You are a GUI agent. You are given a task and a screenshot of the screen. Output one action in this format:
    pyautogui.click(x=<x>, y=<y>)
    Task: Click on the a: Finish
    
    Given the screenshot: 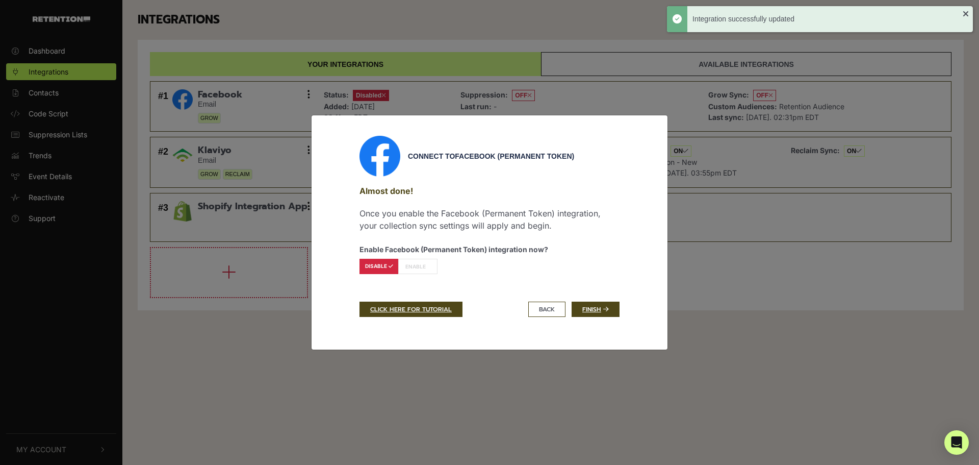 What is the action you would take?
    pyautogui.click(x=596, y=309)
    